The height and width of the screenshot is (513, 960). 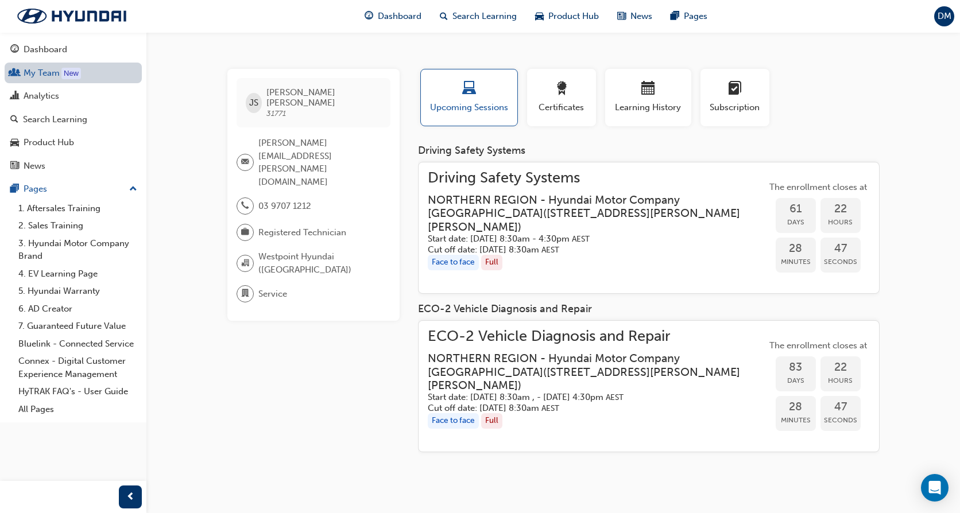 What do you see at coordinates (245, 264) in the screenshot?
I see `span: organisation-icon` at bounding box center [245, 264].